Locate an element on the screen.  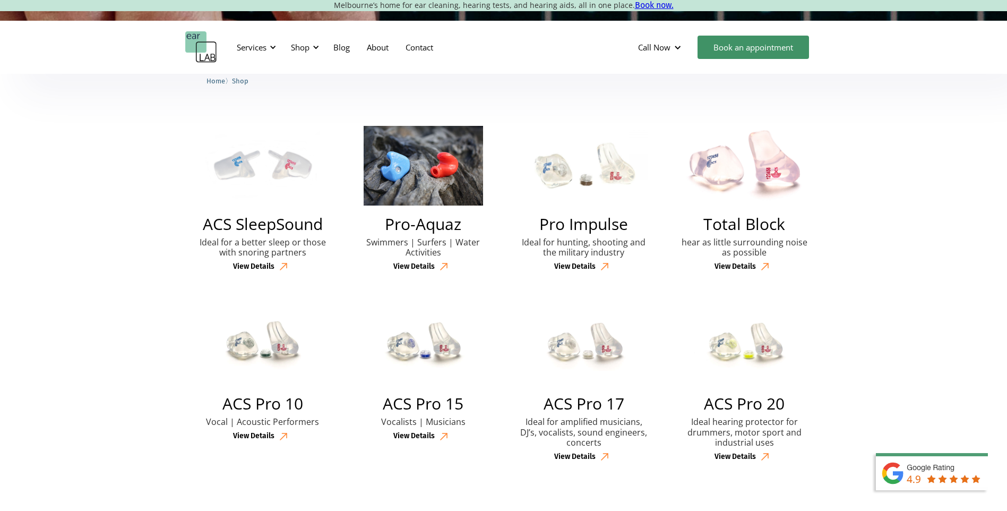
span: Home is located at coordinates (216, 81).